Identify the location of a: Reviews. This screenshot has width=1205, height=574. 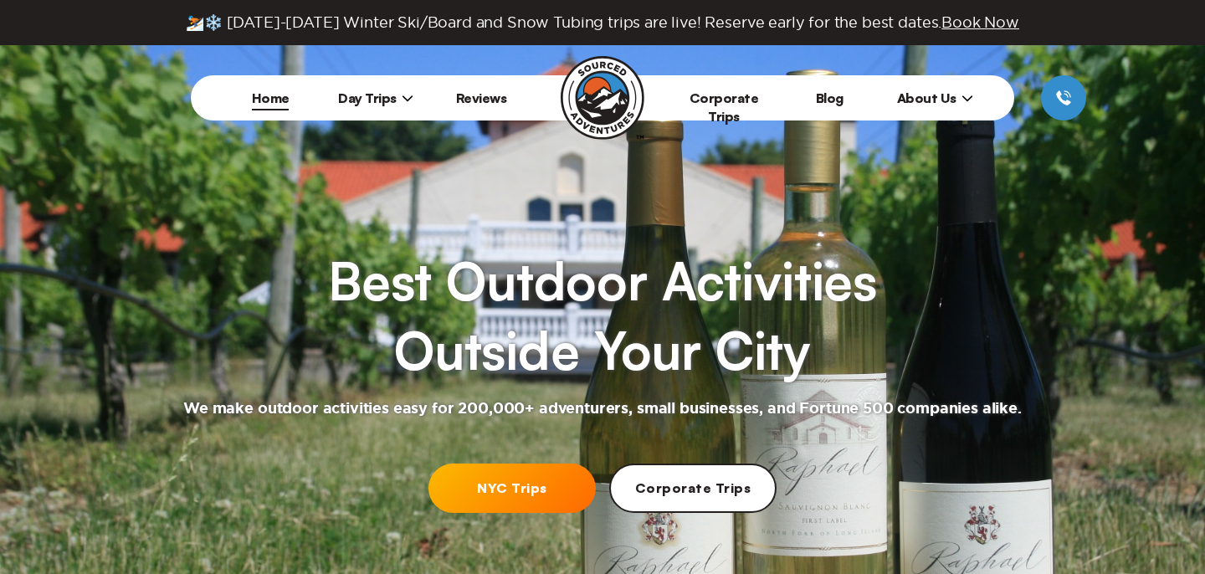
(481, 98).